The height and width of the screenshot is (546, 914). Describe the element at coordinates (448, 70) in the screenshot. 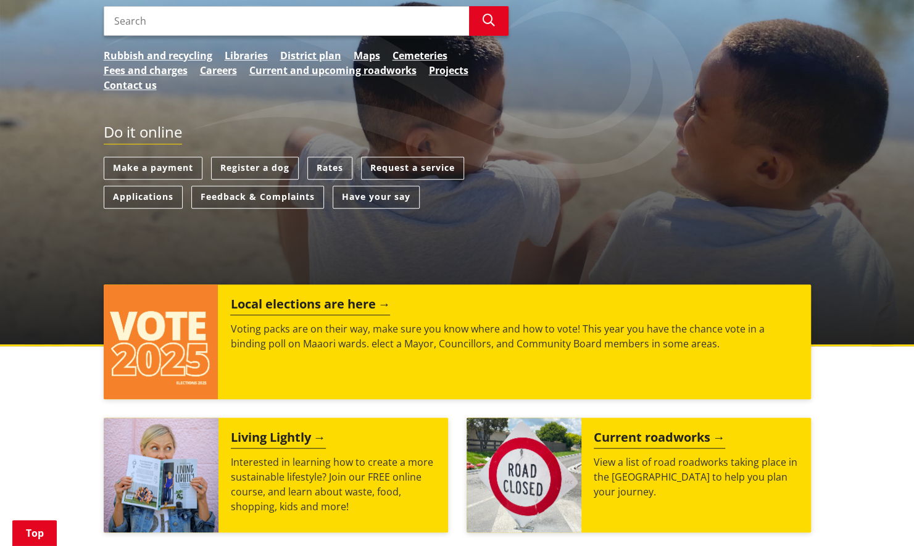

I see `a: Projects` at that location.